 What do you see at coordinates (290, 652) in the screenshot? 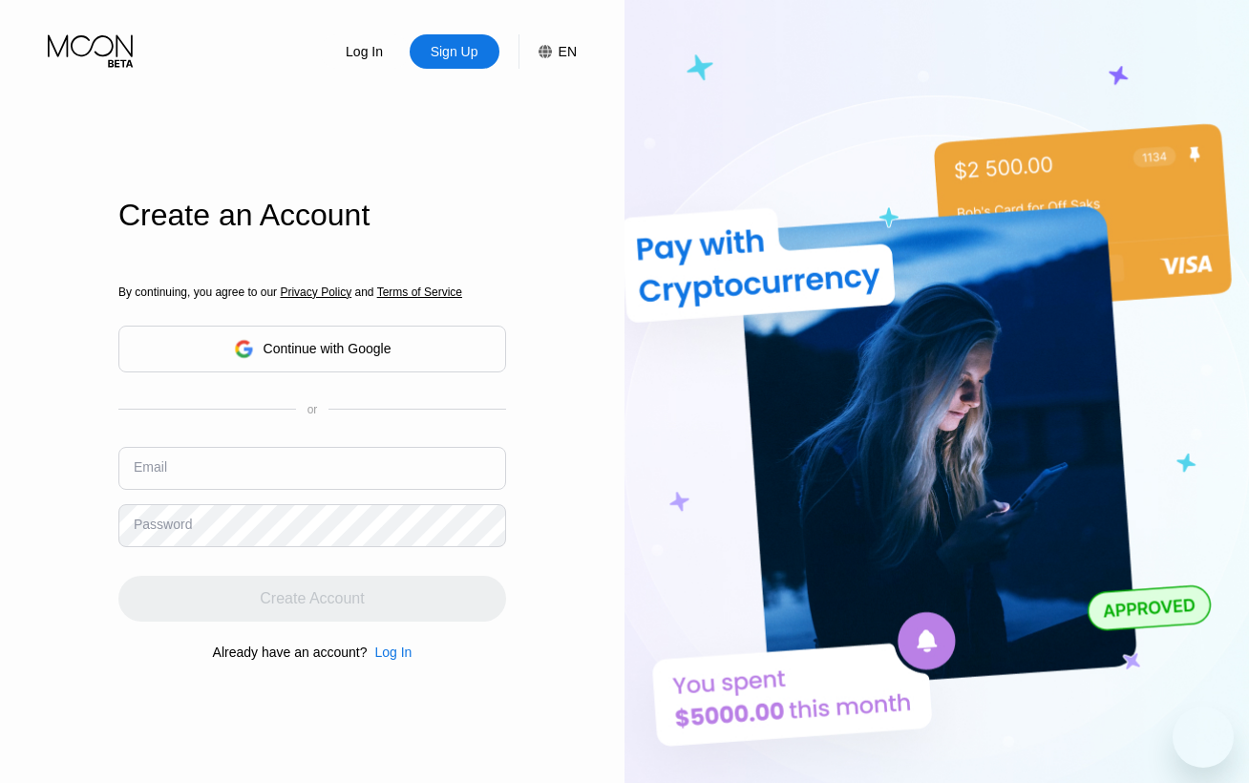
I see `div: Already have an account?` at bounding box center [290, 652].